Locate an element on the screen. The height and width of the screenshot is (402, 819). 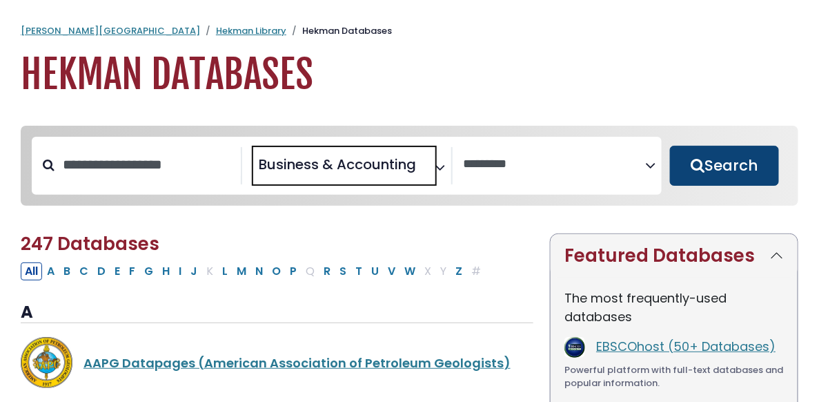
button: Filter Results P is located at coordinates (293, 271).